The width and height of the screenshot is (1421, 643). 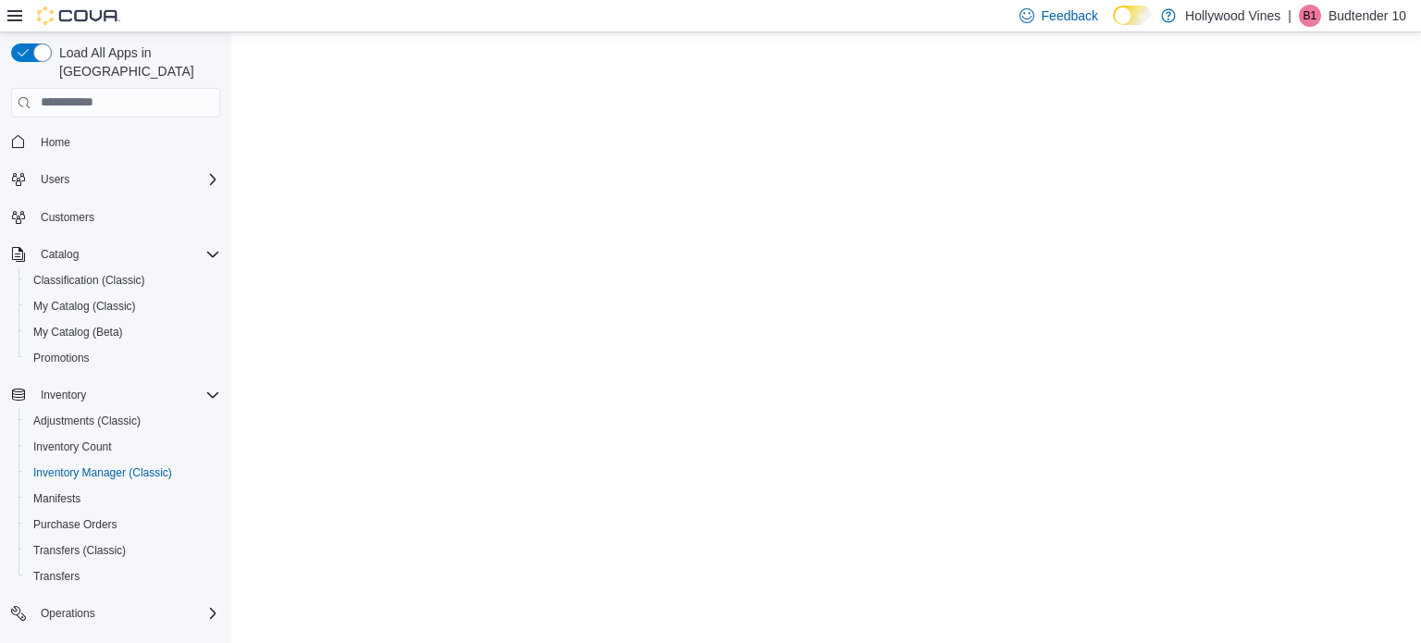 I want to click on span: Dark Mode, so click(x=1113, y=25).